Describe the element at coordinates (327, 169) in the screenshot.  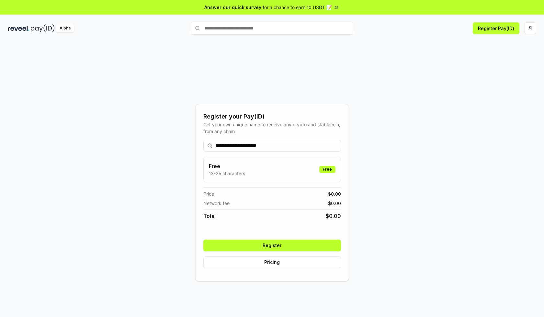
I see `div: Free` at that location.